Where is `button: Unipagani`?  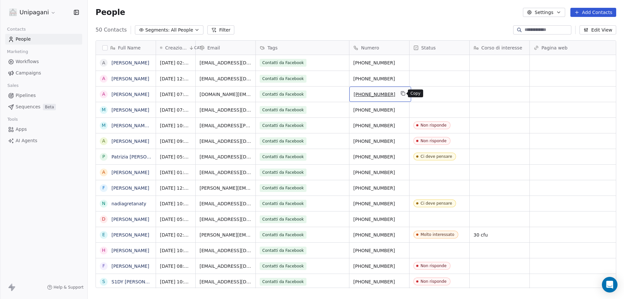 button: Unipagani is located at coordinates (33, 12).